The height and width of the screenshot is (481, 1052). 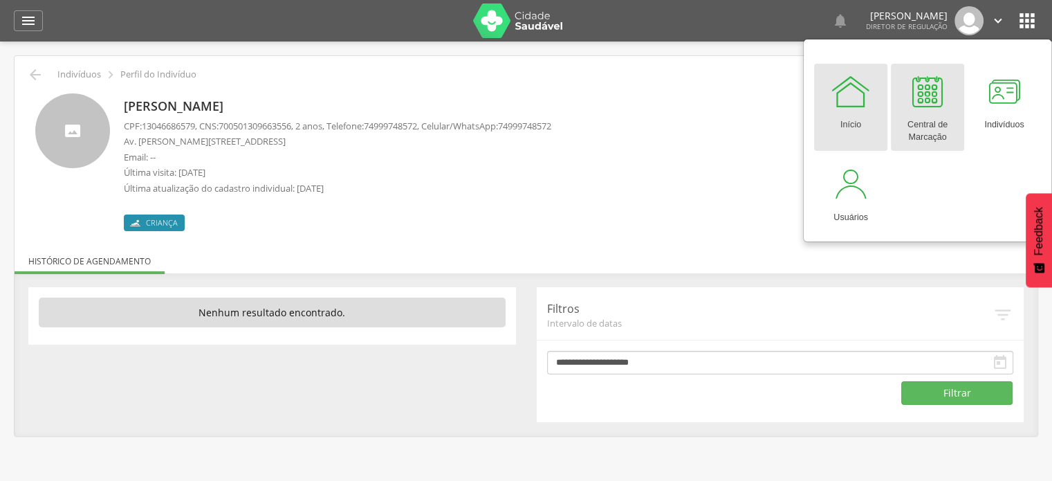 I want to click on span: Intervalo de datas, so click(x=770, y=323).